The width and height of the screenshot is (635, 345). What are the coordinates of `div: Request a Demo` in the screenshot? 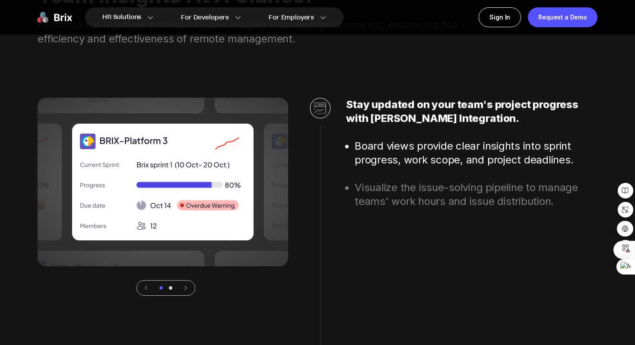 It's located at (563, 17).